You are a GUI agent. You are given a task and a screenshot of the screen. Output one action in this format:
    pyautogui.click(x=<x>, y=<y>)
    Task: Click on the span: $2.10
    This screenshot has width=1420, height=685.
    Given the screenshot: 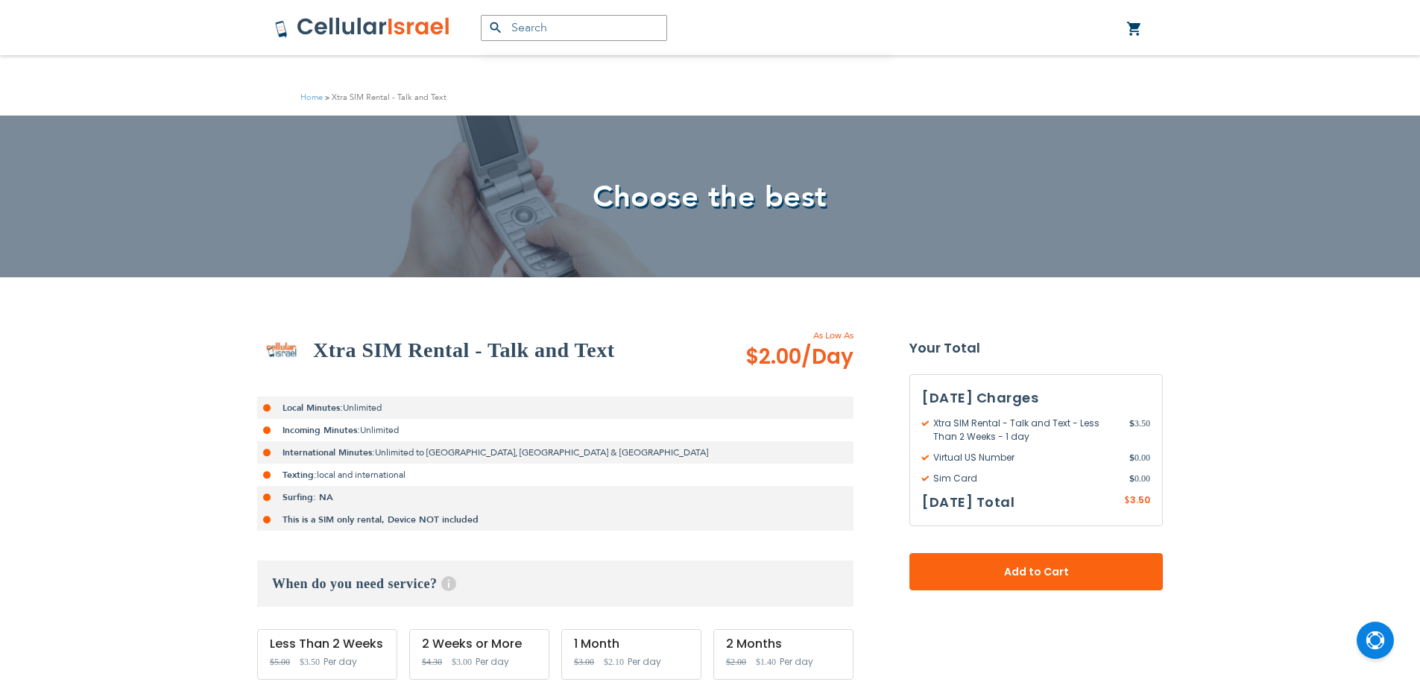 What is the action you would take?
    pyautogui.click(x=613, y=662)
    